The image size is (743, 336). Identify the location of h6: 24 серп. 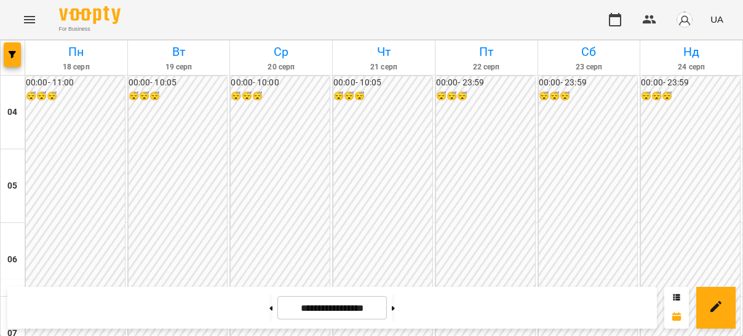
(691, 67).